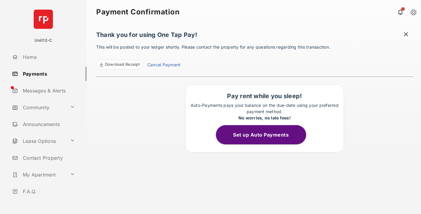  Describe the element at coordinates (48, 192) in the screenshot. I see `a: F.A.Q.` at that location.